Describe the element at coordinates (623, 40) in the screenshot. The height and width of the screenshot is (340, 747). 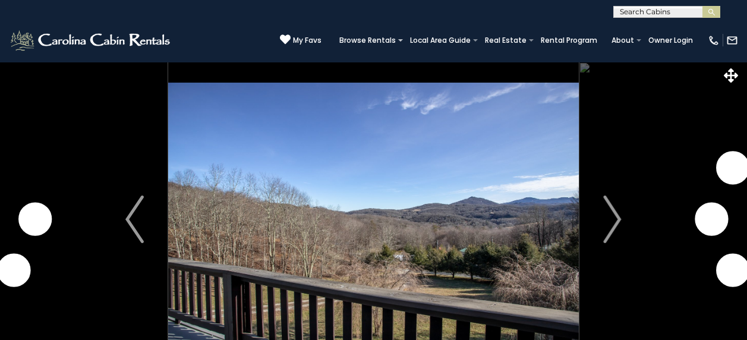
I see `a: About` at that location.